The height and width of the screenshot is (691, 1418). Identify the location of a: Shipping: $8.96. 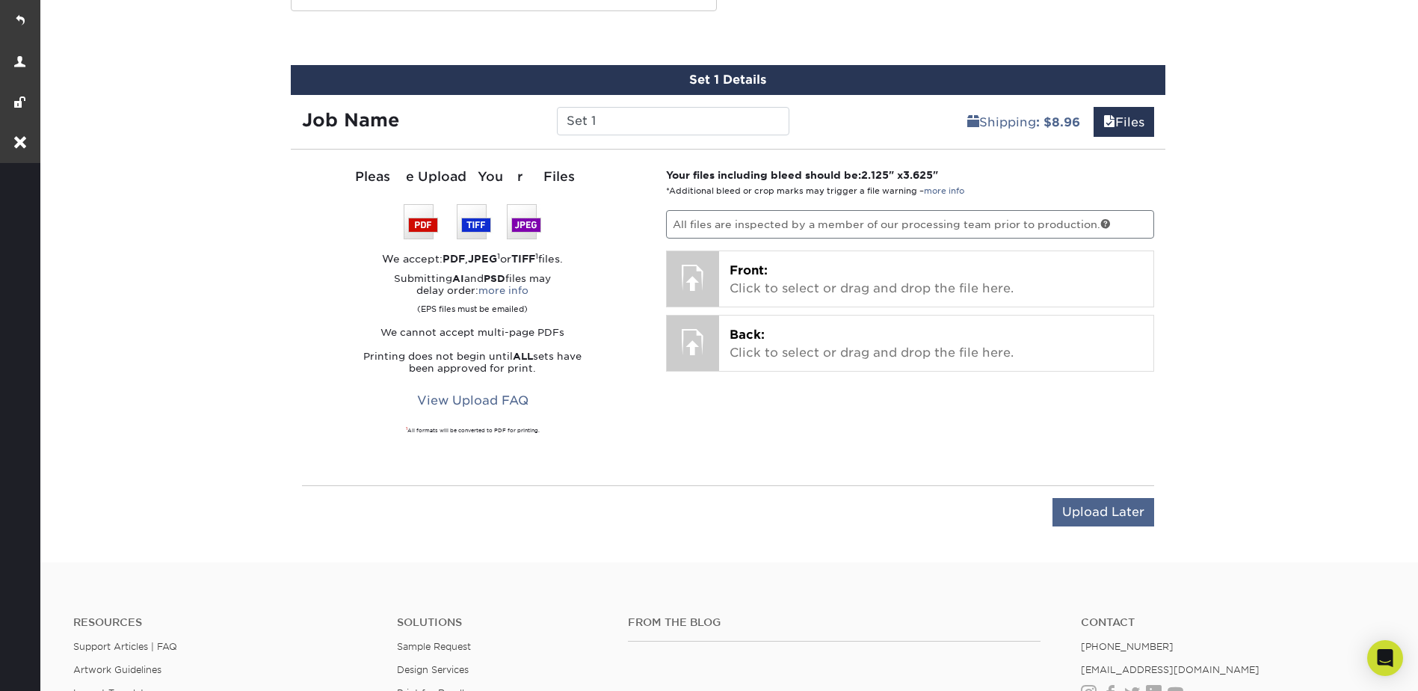
(1023, 122).